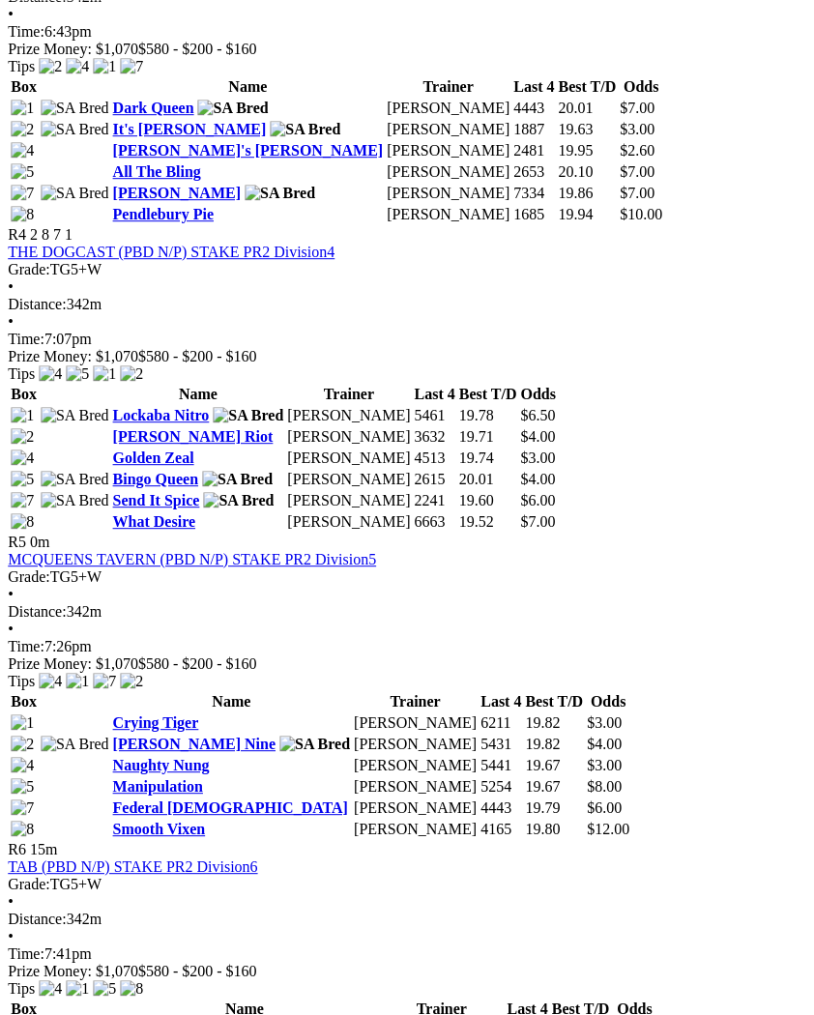 The width and height of the screenshot is (814, 1015). What do you see at coordinates (587, 151) in the screenshot?
I see `td: 19.95` at bounding box center [587, 151].